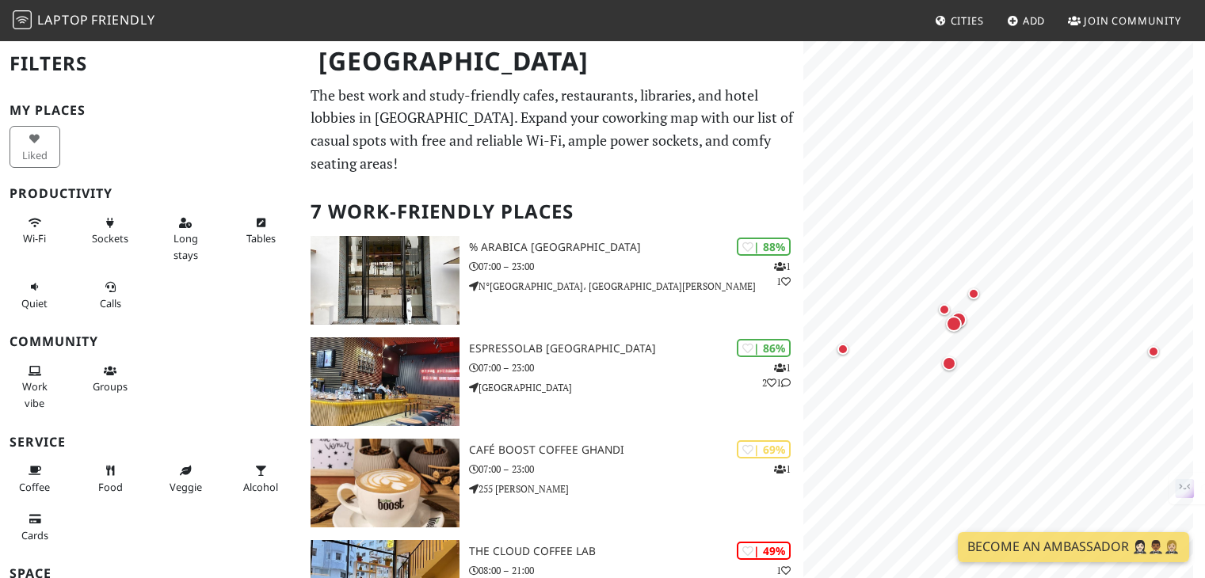  I want to click on img: Espressolab Morocco, so click(384, 382).